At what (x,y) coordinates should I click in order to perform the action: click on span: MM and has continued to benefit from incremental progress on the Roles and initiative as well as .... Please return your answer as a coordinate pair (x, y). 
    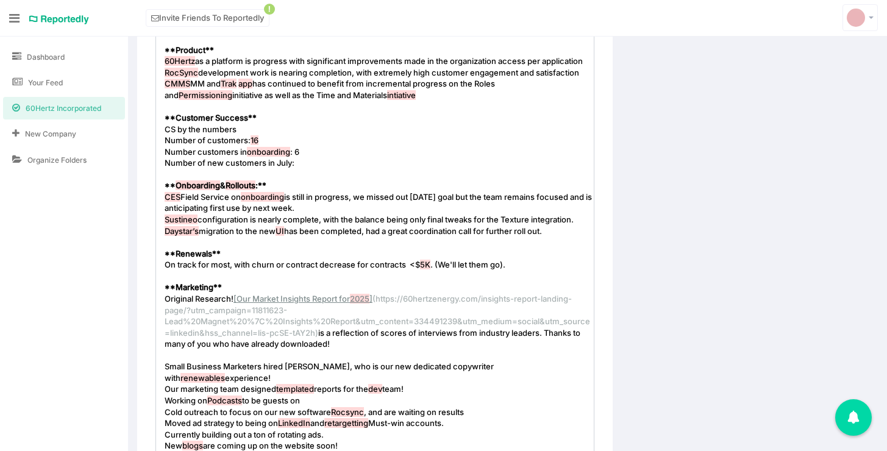
    Looking at the image, I should click on (330, 89).